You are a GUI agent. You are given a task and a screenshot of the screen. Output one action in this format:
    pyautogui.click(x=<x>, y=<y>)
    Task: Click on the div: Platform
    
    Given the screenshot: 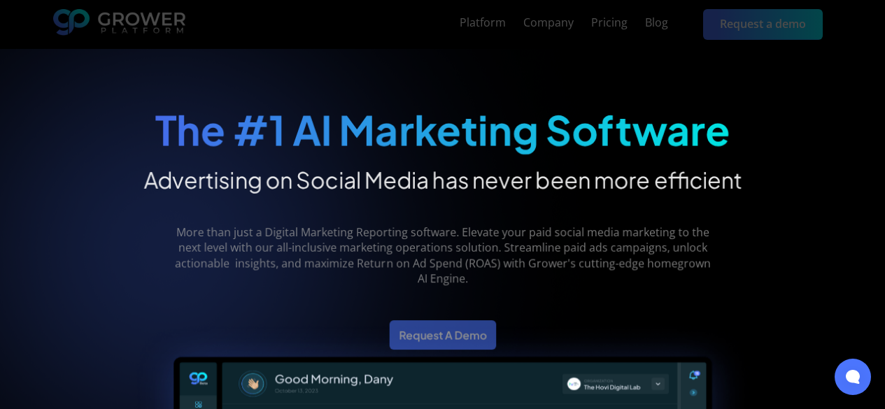 What is the action you would take?
    pyautogui.click(x=483, y=22)
    